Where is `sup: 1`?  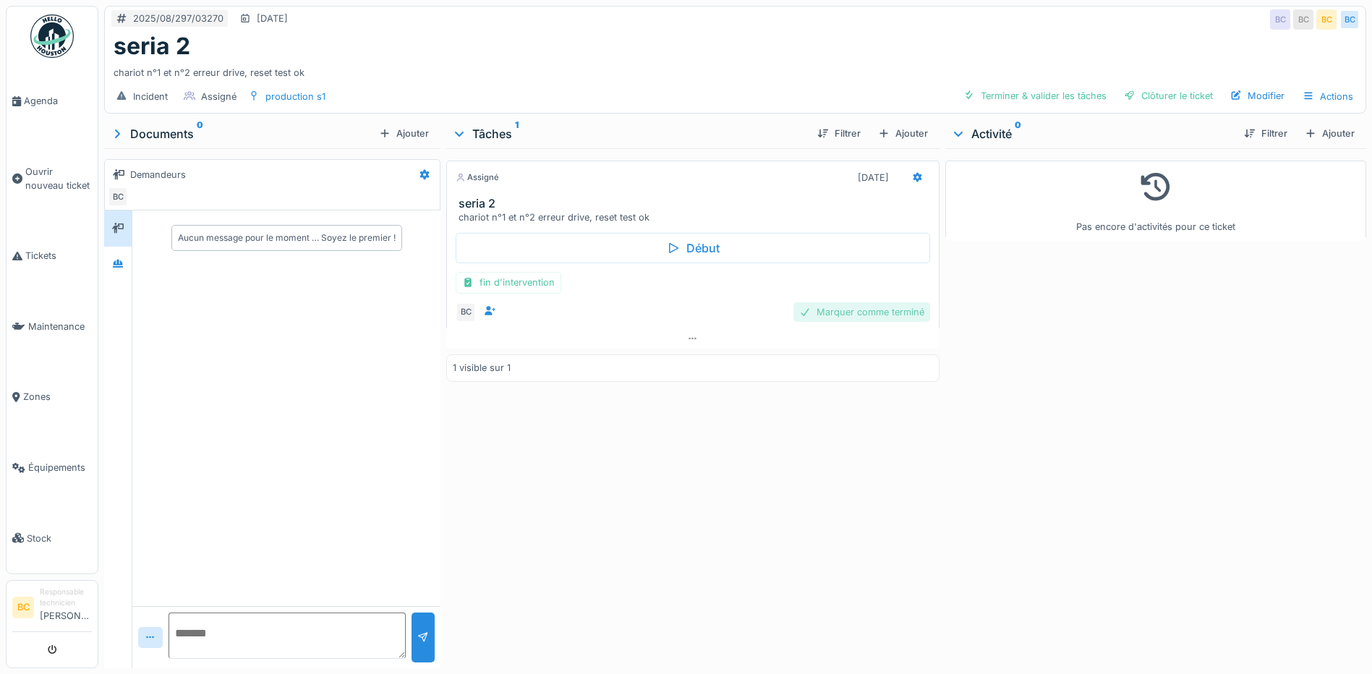 sup: 1 is located at coordinates (516, 134).